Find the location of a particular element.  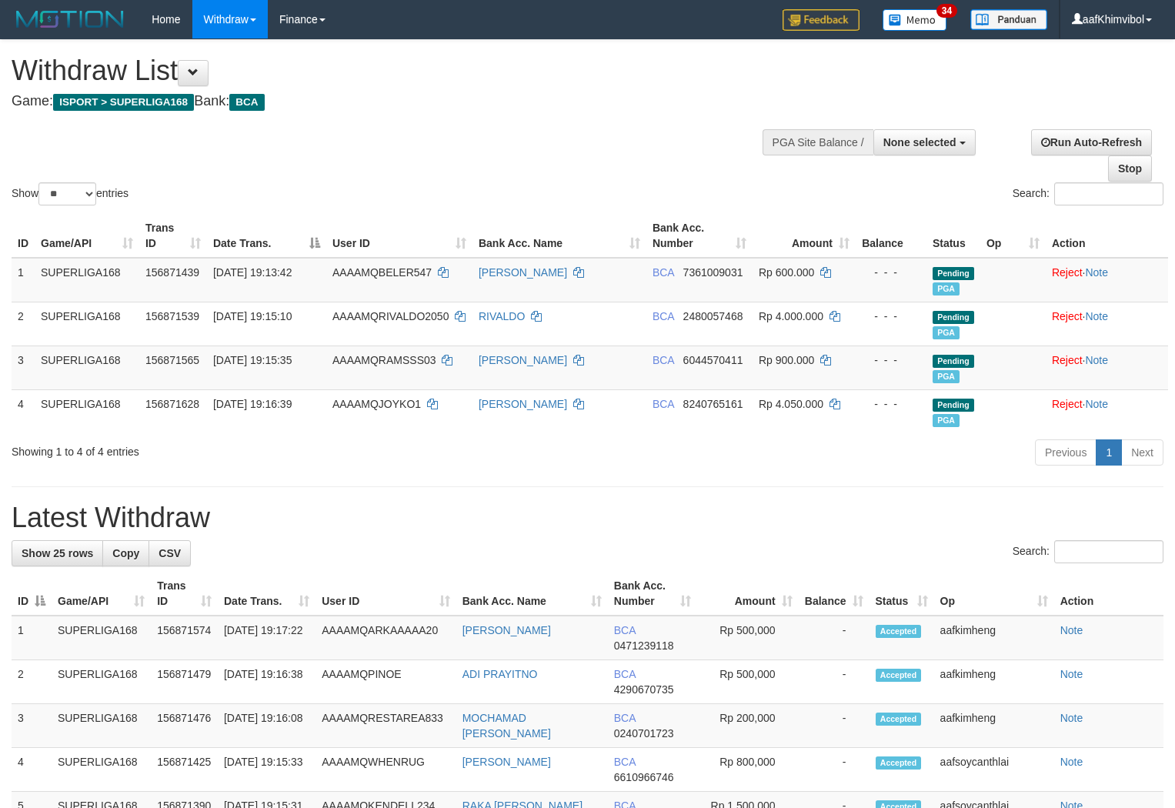

span: AAAAMQBELER547 is located at coordinates (382, 272).